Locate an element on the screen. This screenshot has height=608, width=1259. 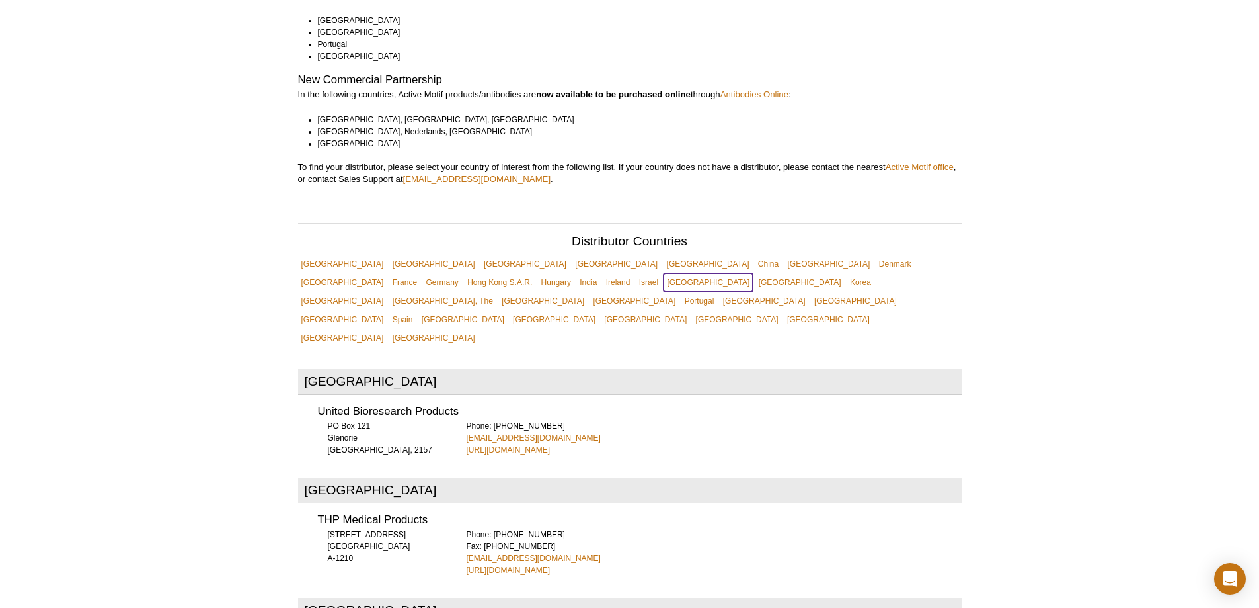
a: China is located at coordinates (768, 264).